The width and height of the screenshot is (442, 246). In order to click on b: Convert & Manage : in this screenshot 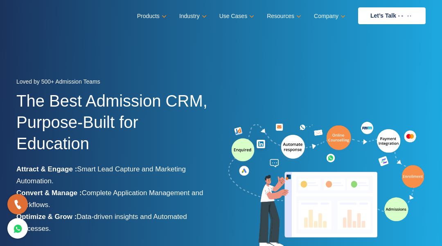, I will do `click(49, 192)`.